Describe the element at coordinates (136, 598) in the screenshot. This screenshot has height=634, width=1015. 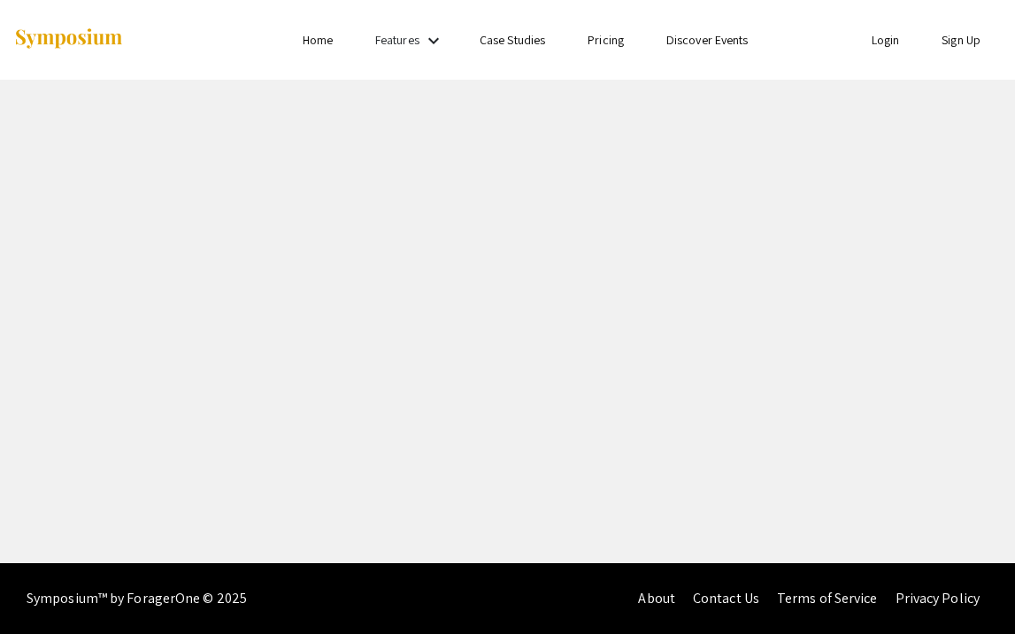
I see `div: Symposium™ by ForagerOne © 2025` at that location.